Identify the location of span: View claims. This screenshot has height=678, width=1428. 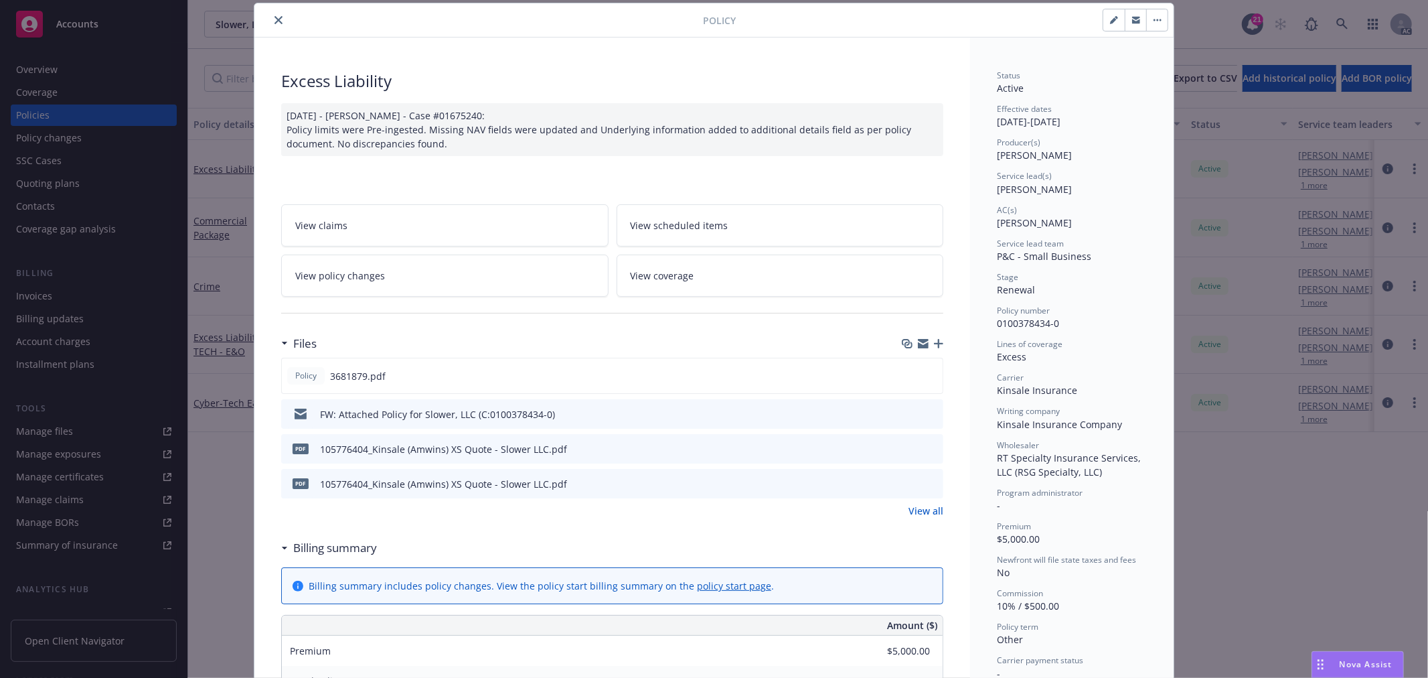
(321, 225).